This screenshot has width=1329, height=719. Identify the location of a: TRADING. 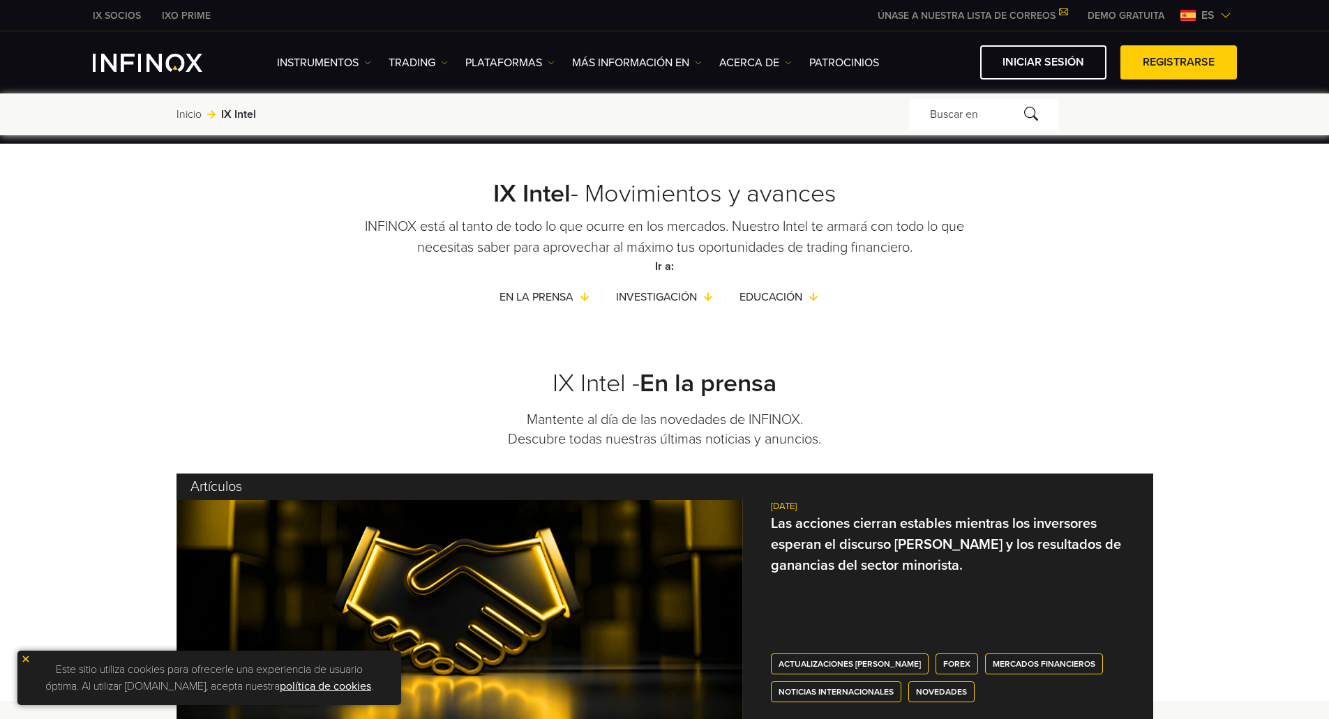
(418, 63).